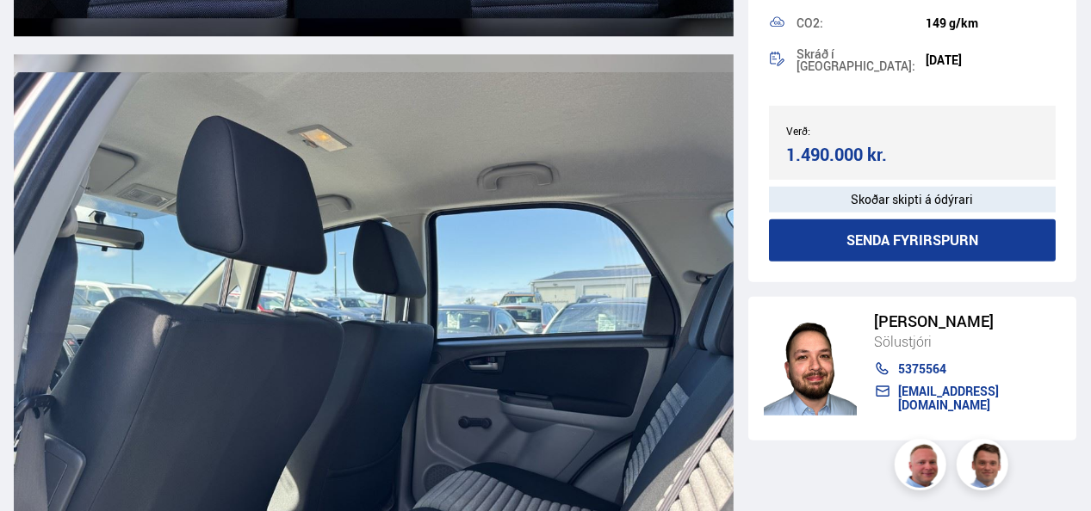  I want to click on div: Skoðar skipti á ódýrari, so click(912, 200).